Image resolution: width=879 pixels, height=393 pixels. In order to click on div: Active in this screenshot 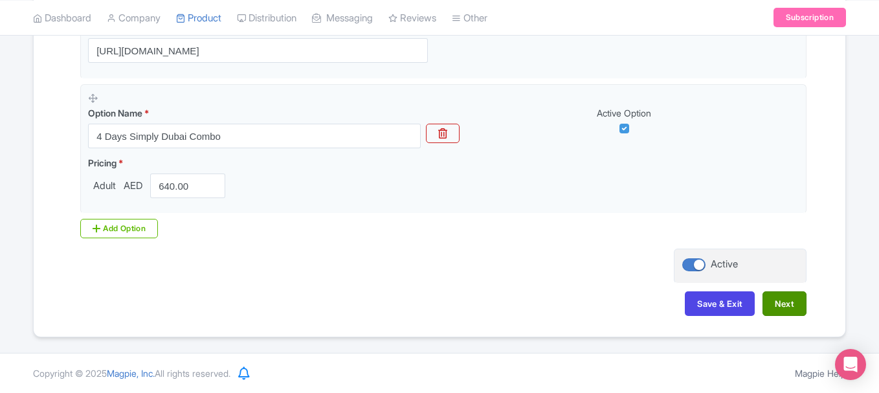, I will do `click(725, 264)`.